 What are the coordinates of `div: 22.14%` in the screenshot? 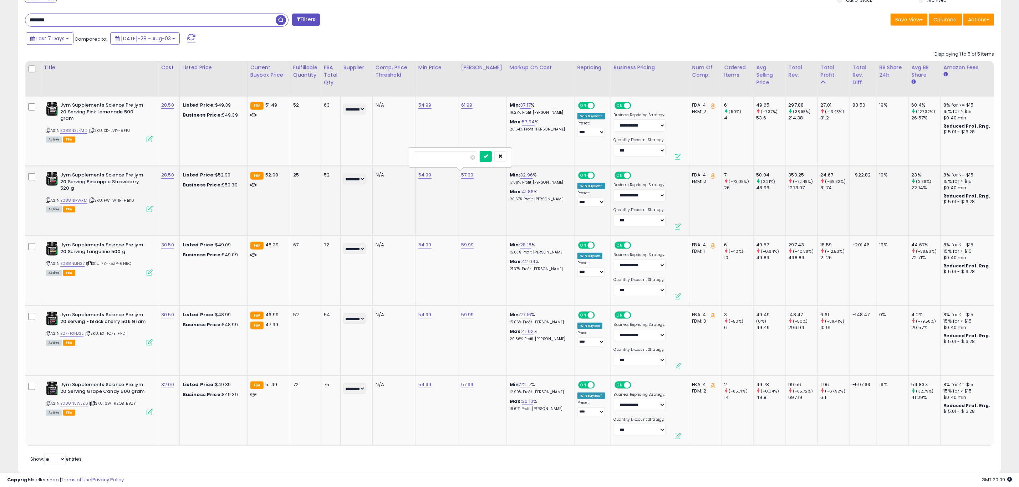 It's located at (926, 188).